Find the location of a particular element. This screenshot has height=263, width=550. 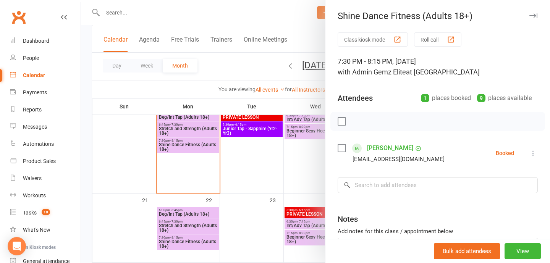

a: Waivers is located at coordinates (45, 178).